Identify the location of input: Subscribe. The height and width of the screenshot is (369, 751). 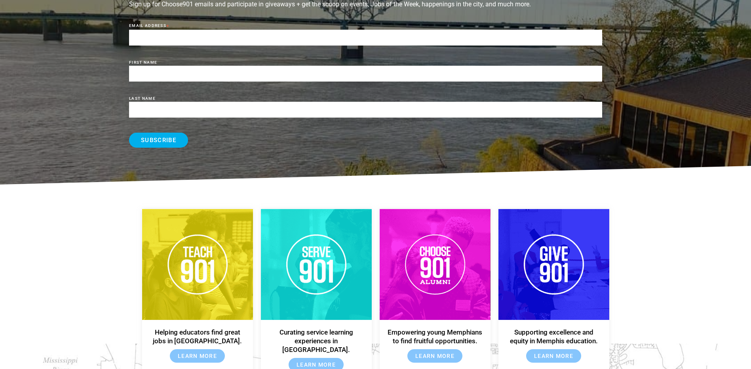
(158, 140).